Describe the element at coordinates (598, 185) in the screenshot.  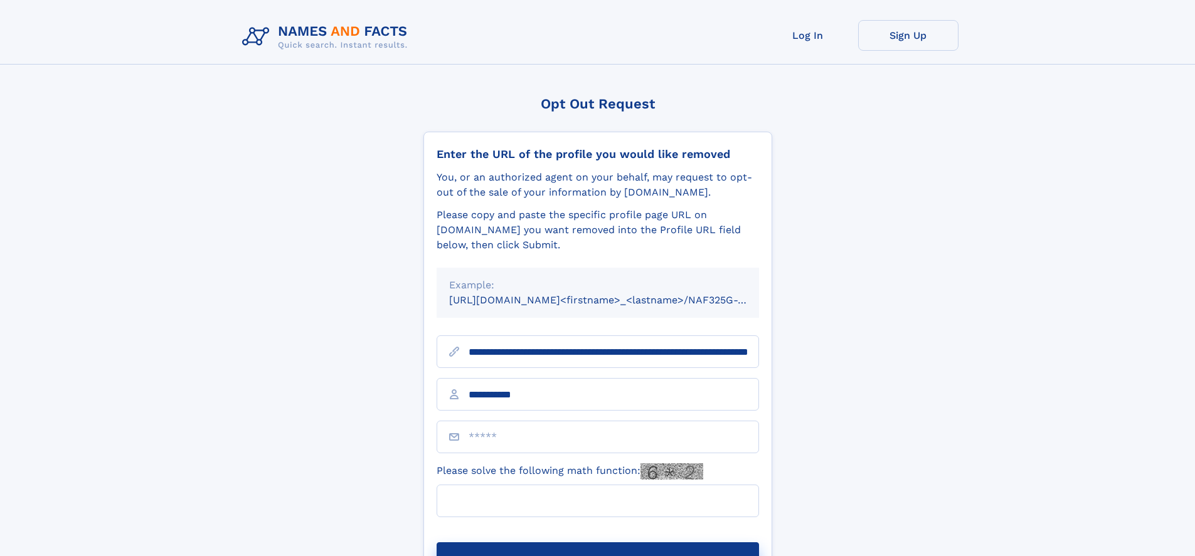
I see `div: You, or an authorized agent on your behalf, may request to opt-out of the sale of your informatio...` at that location.